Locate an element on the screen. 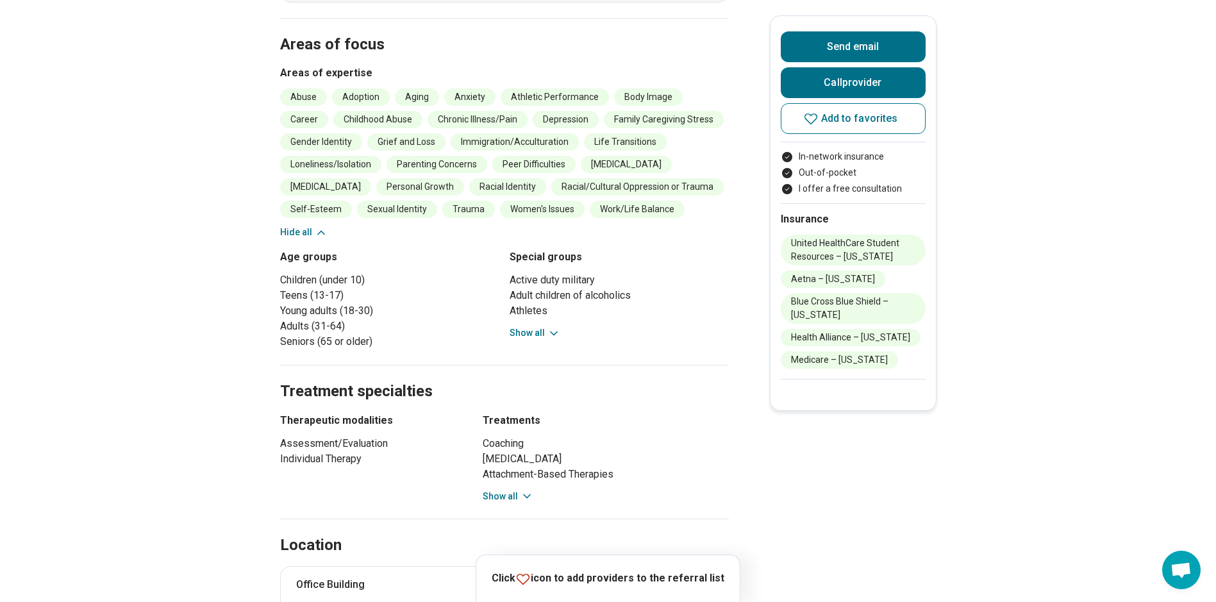 The width and height of the screenshot is (1216, 602). li: Active duty military is located at coordinates (619, 280).